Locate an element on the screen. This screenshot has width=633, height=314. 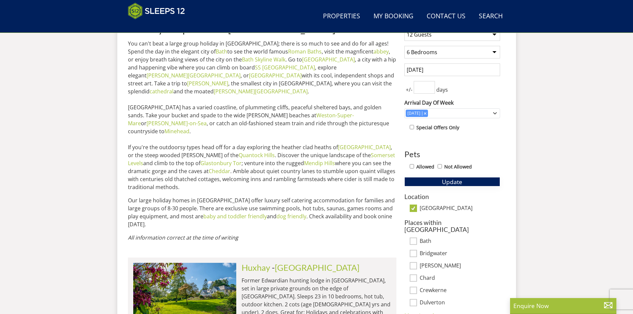
a: Search is located at coordinates (491, 16).